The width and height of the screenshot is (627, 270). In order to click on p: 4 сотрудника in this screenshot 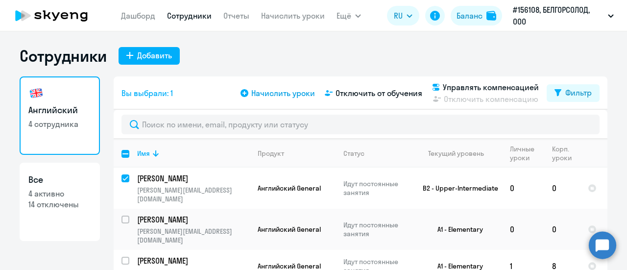, I will do `click(60, 124)`.